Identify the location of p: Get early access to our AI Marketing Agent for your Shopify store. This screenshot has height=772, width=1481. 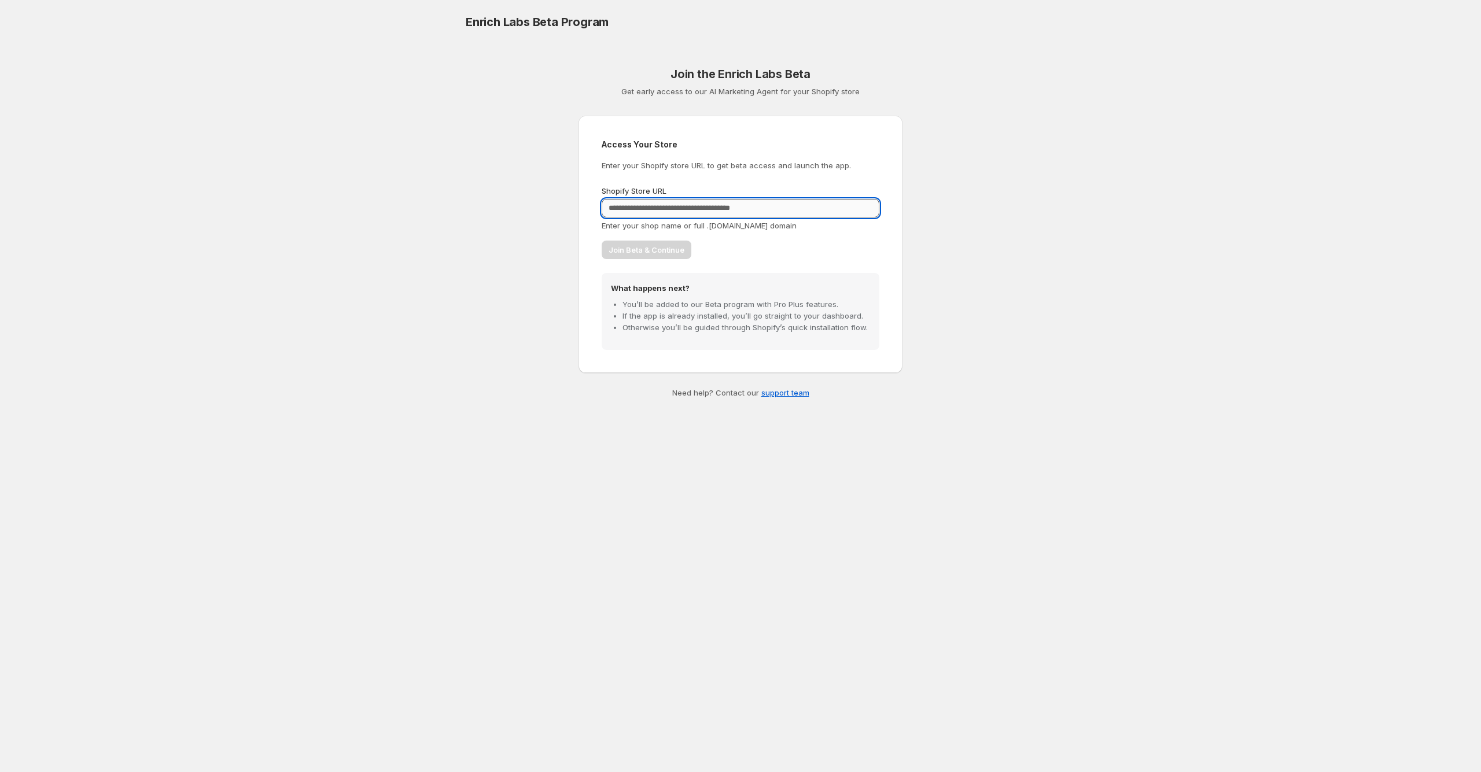
(741, 91).